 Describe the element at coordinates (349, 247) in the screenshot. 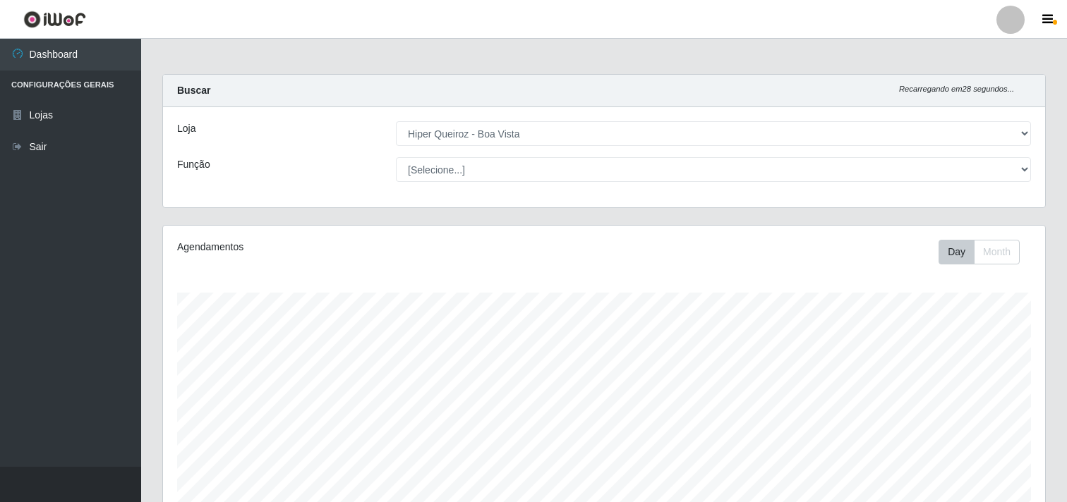

I see `div: Agendamentos` at that location.